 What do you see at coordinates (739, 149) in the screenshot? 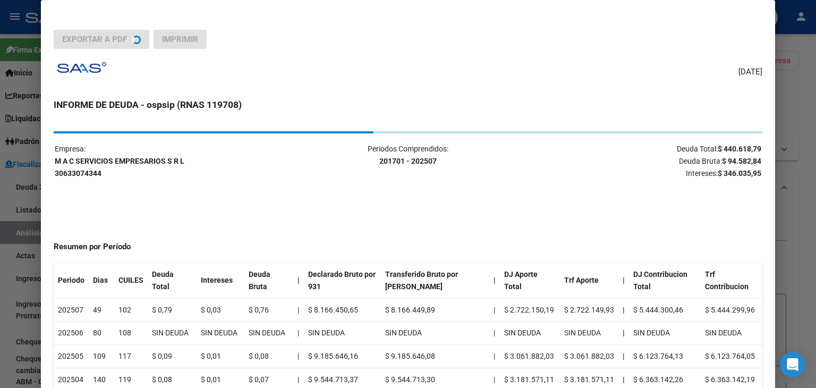
I see `strong: $ 440.618,79` at bounding box center [739, 149].